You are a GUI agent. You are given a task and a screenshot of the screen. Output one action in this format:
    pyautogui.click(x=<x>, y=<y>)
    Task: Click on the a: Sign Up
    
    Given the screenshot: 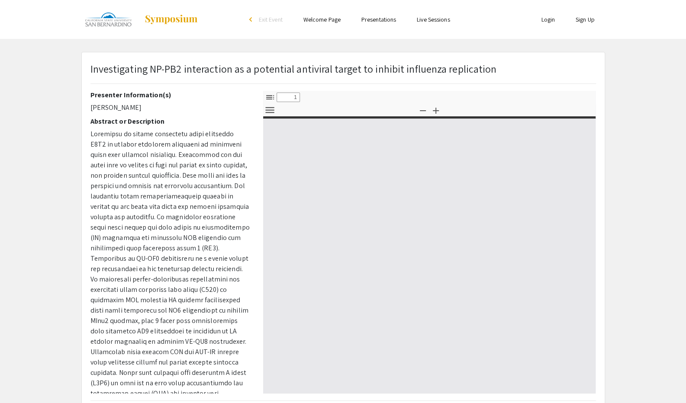 What is the action you would take?
    pyautogui.click(x=585, y=19)
    